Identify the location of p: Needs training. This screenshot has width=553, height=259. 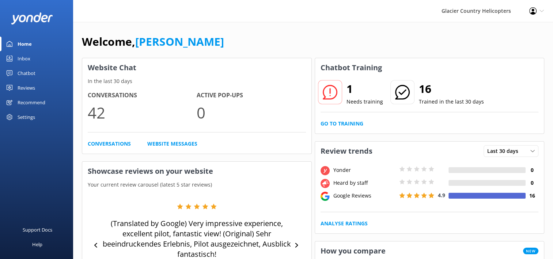
(365, 102).